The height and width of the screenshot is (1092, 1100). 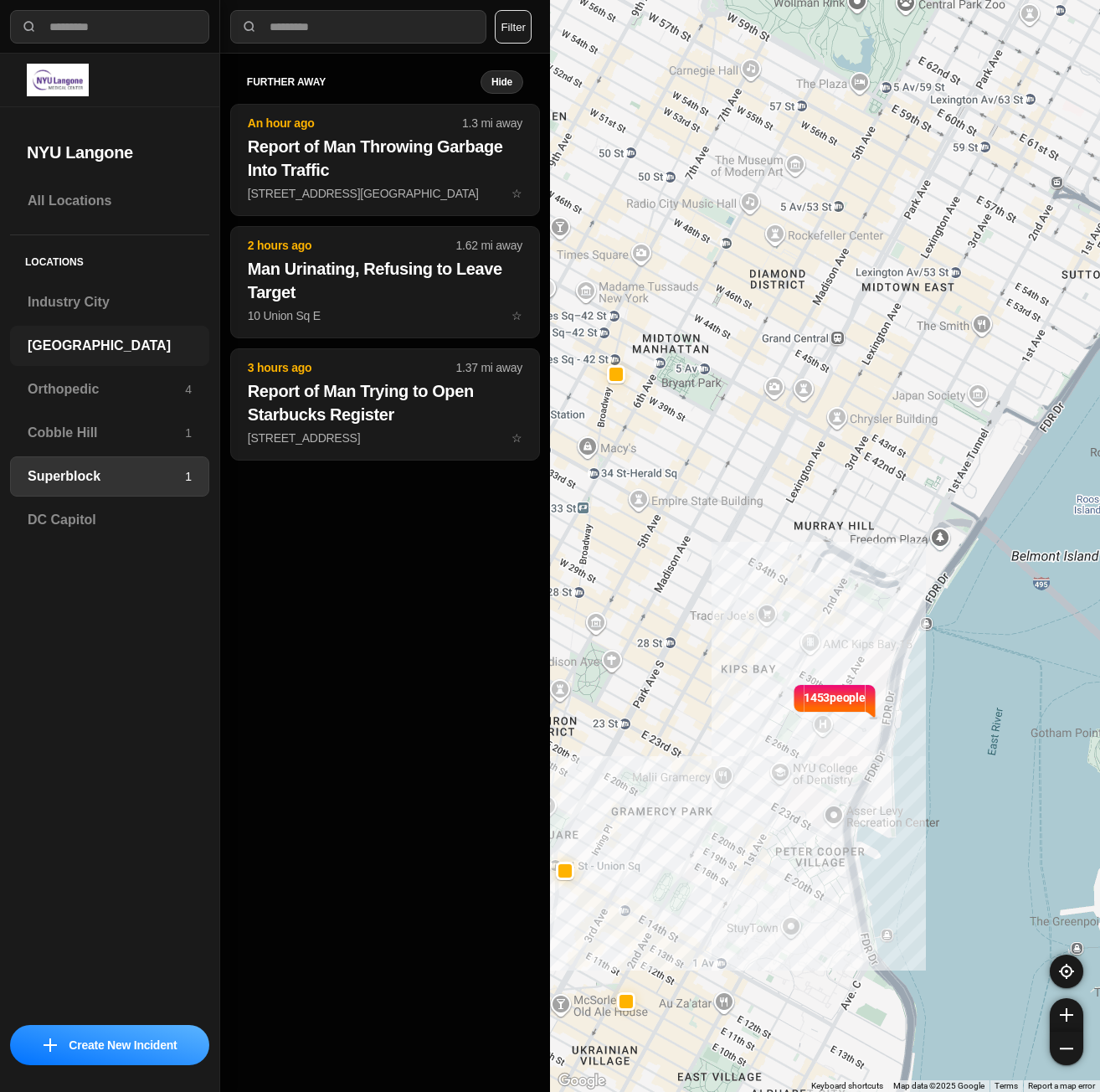 I want to click on h3: All Locations, so click(x=109, y=201).